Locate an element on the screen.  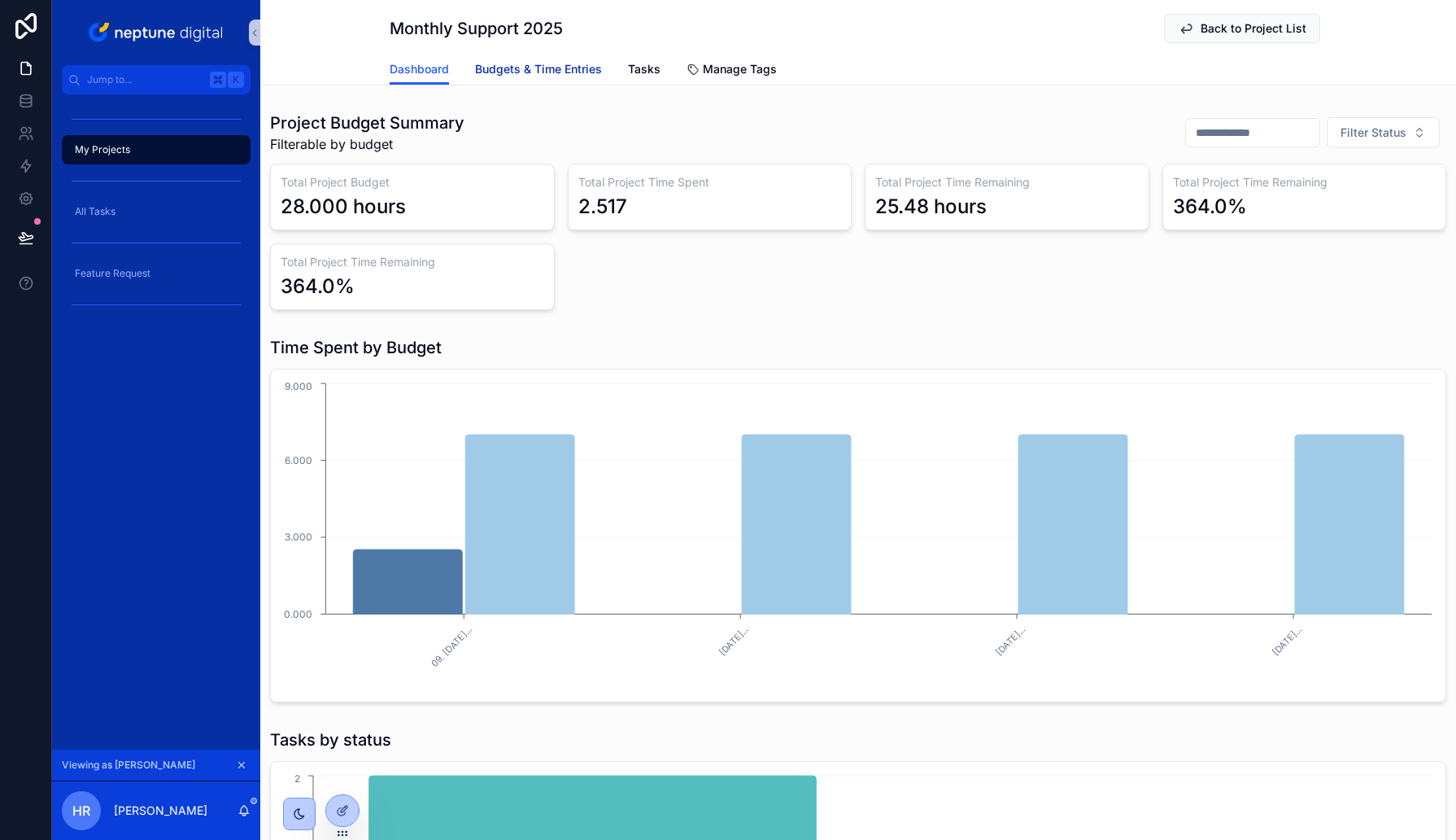
a: Budgets & Time Entries is located at coordinates (538, 70).